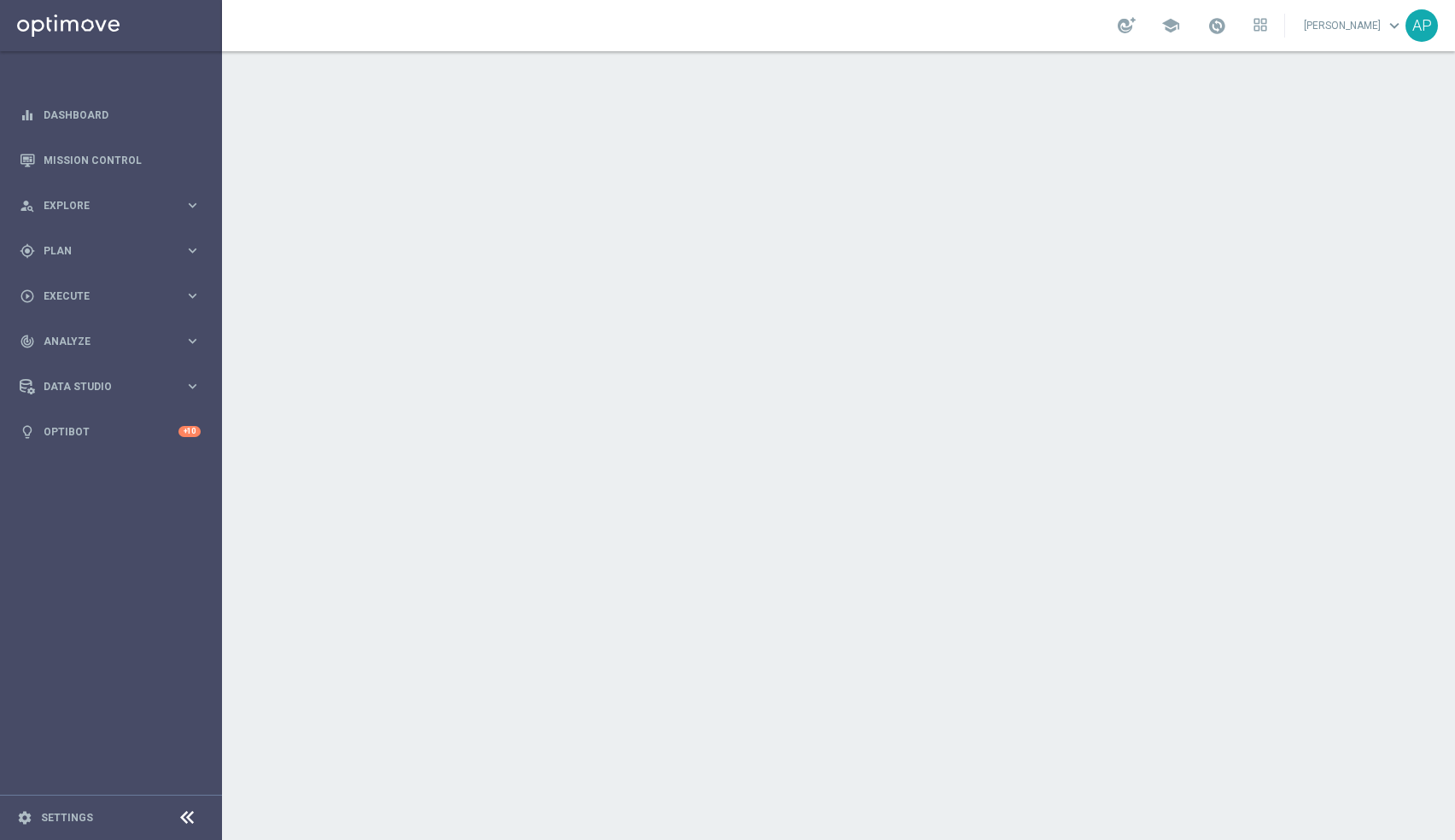 The height and width of the screenshot is (840, 1455). What do you see at coordinates (111, 161) in the screenshot?
I see `button: Mission Control` at bounding box center [111, 161].